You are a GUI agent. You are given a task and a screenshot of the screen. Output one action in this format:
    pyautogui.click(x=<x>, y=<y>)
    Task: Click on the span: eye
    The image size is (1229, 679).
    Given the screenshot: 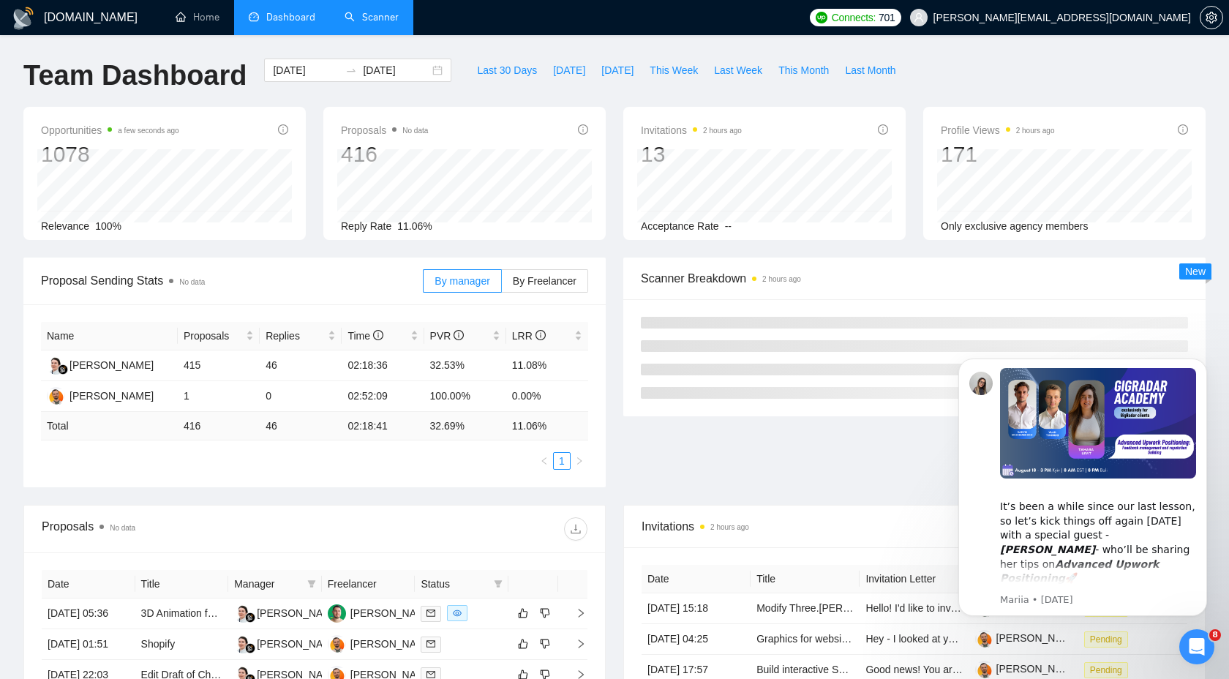 What is the action you would take?
    pyautogui.click(x=457, y=613)
    